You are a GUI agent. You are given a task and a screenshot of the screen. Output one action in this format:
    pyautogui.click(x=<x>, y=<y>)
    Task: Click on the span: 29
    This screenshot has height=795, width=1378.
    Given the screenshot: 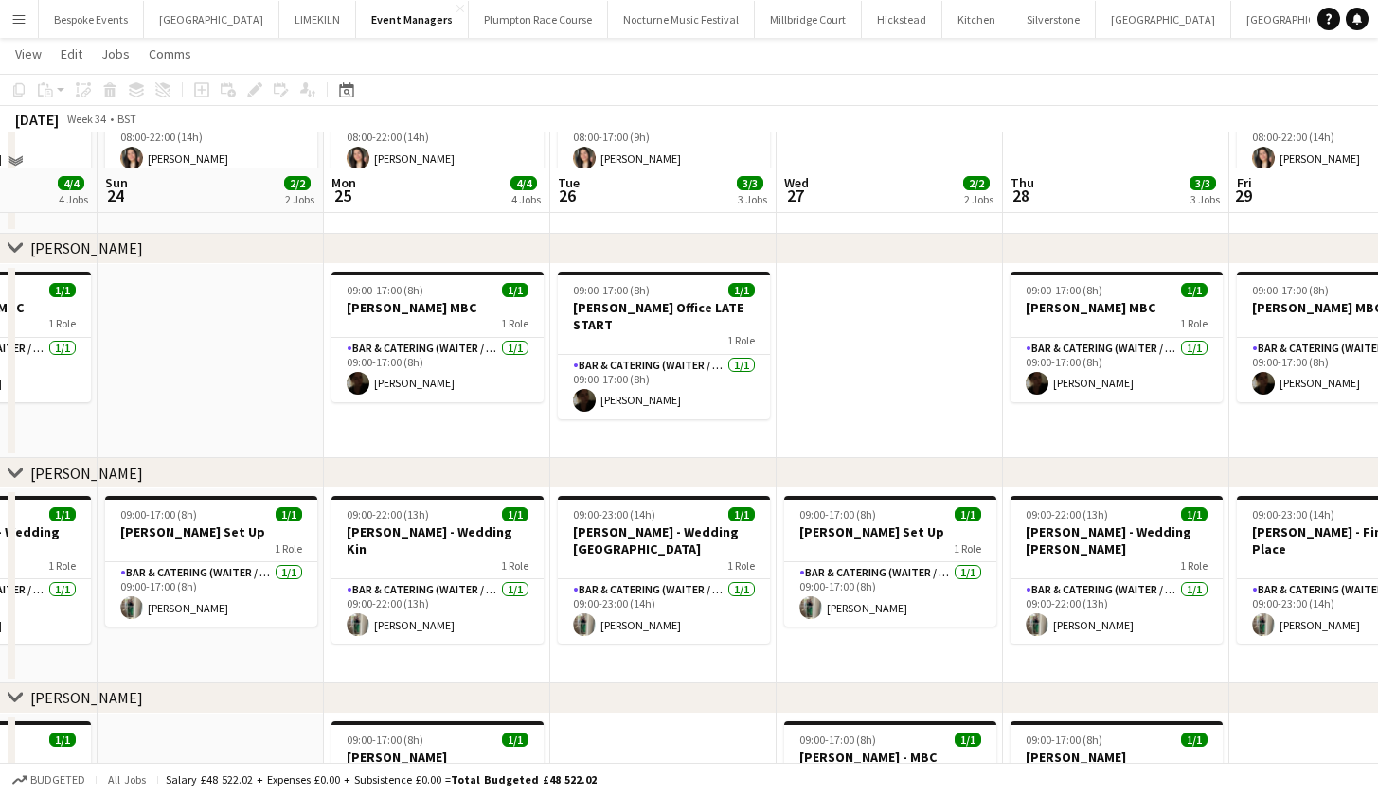 What is the action you would take?
    pyautogui.click(x=1242, y=195)
    